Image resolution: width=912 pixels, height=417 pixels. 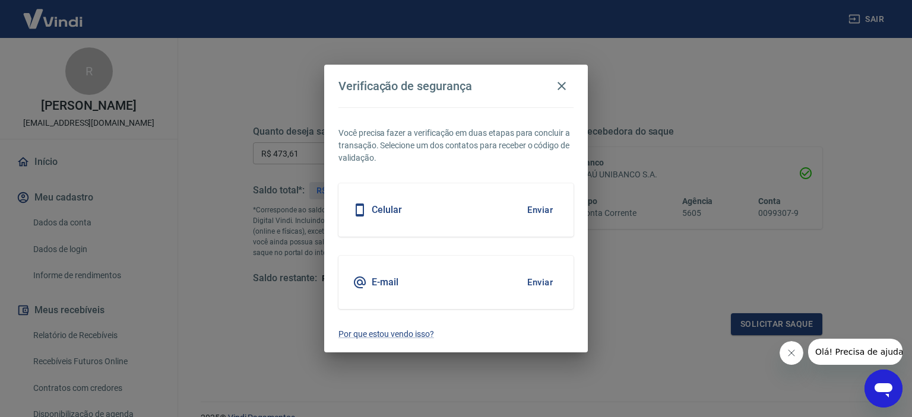 What do you see at coordinates (456, 145) in the screenshot?
I see `p: Você precisa fazer a verificação em duas etapas para concluir a transação. Selecione um dos conta...` at bounding box center [456, 145].